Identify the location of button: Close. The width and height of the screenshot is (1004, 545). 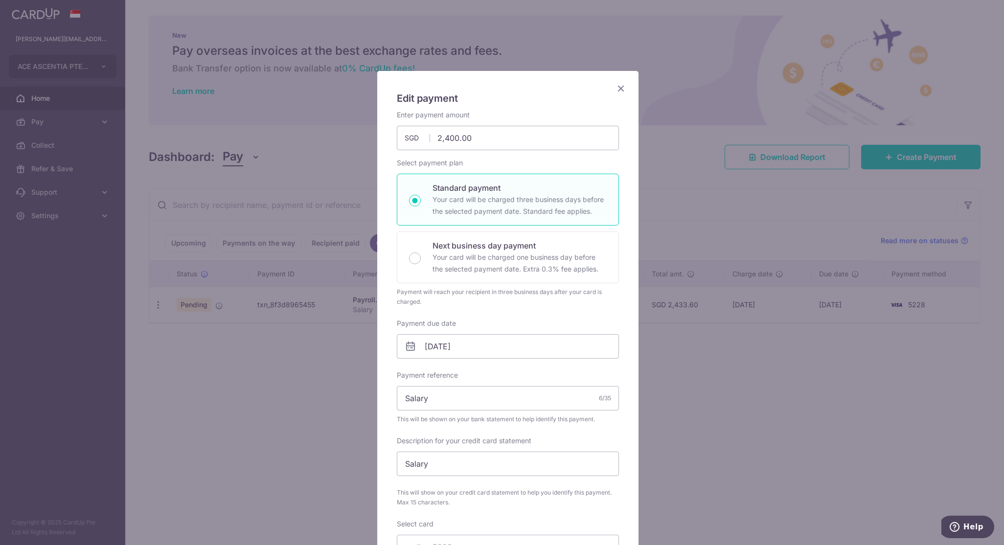
(621, 89).